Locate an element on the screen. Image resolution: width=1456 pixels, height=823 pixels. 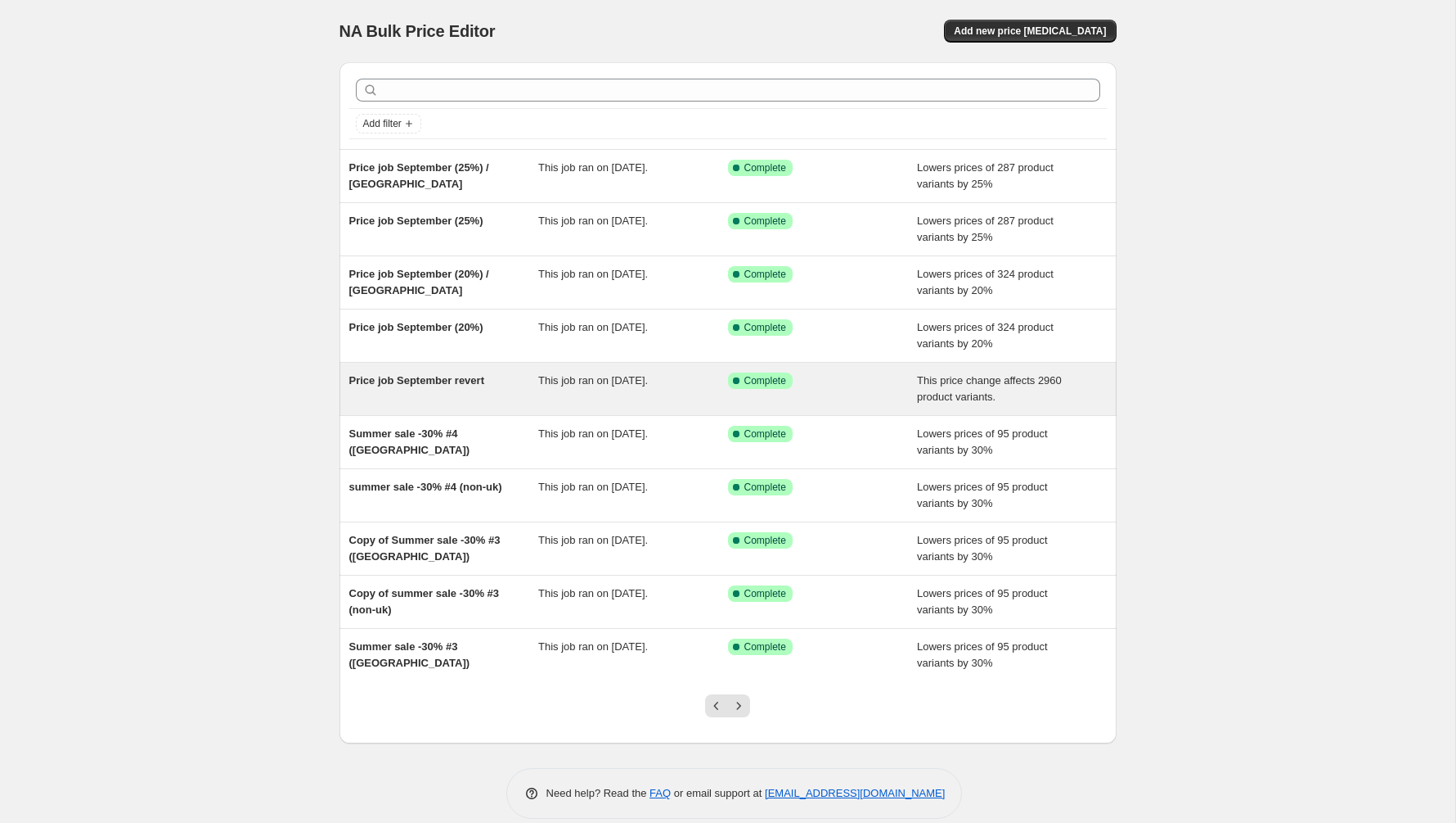
span: Price job September revert is located at coordinates (416, 380).